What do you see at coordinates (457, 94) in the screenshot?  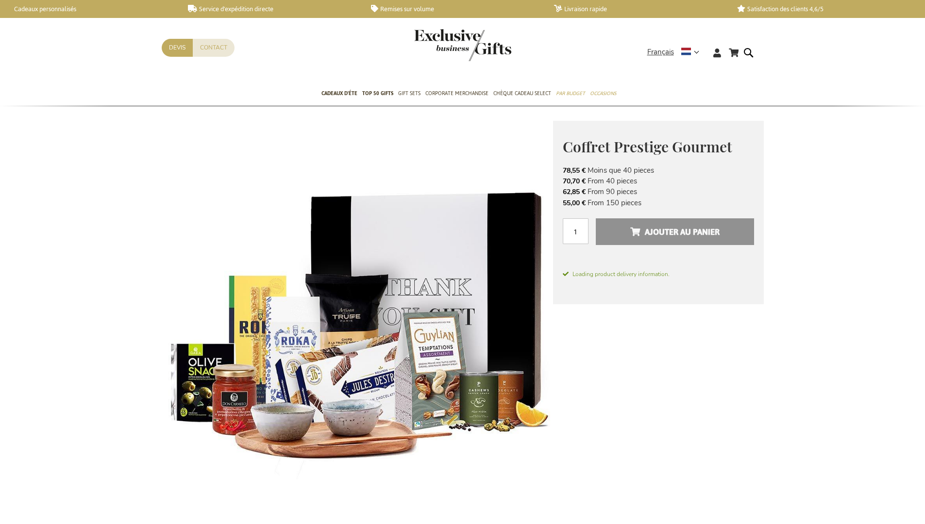 I see `a: Corporate Merchandise` at bounding box center [457, 94].